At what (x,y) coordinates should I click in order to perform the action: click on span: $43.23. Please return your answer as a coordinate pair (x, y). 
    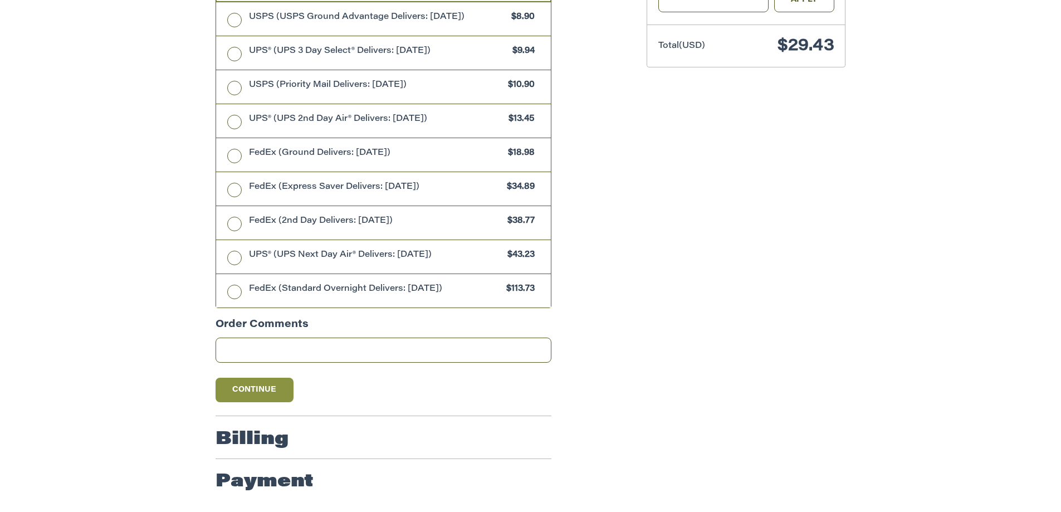
    Looking at the image, I should click on (518, 255).